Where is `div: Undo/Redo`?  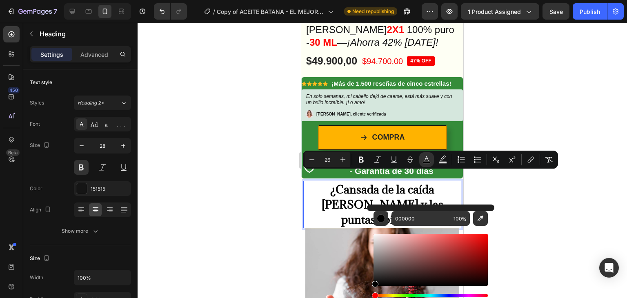
div: Undo/Redo is located at coordinates (170, 11).